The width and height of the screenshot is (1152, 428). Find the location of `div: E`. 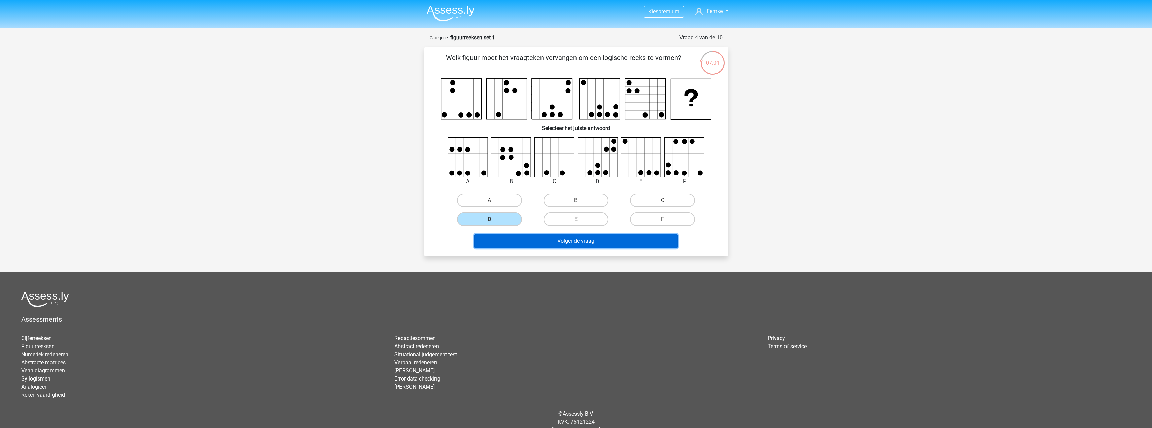

div: E is located at coordinates (641, 181).